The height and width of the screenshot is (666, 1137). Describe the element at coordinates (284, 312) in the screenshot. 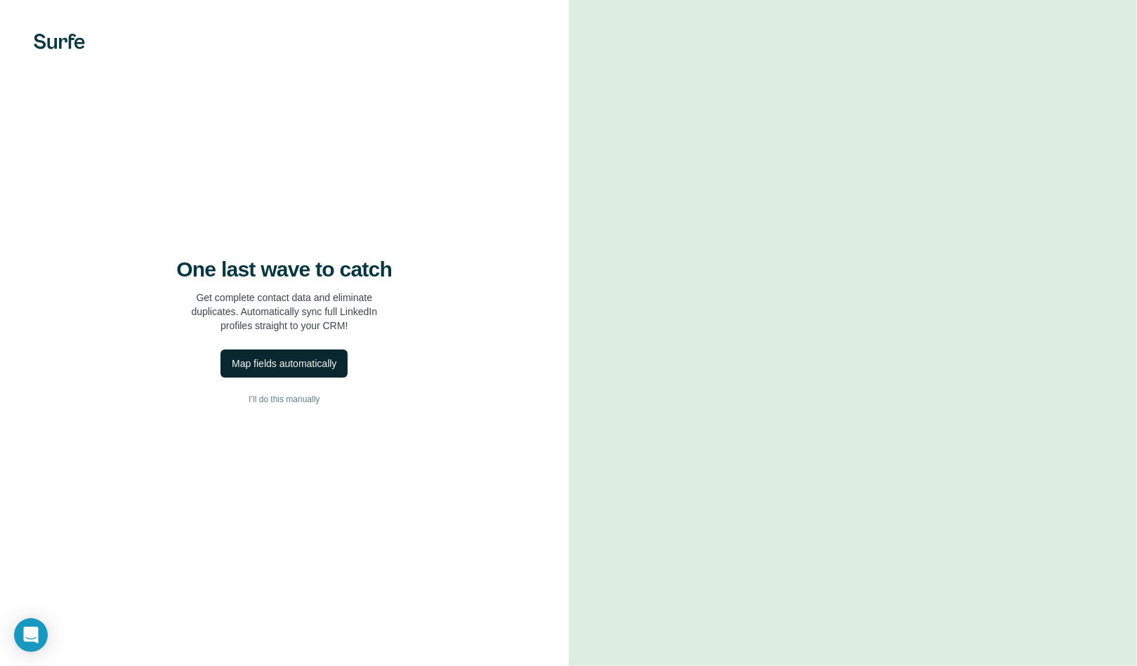

I see `p: Get complete contact data and eliminate duplicates. Automatically sync full LinkedIn profiles str...` at that location.